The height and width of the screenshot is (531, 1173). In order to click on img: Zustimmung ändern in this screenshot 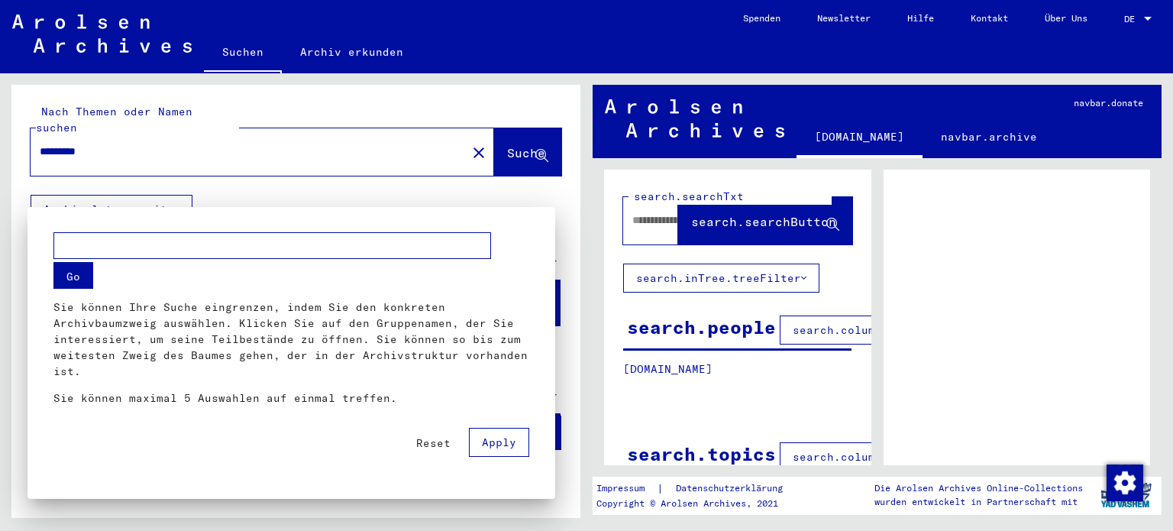, I will do `click(1125, 482)`.